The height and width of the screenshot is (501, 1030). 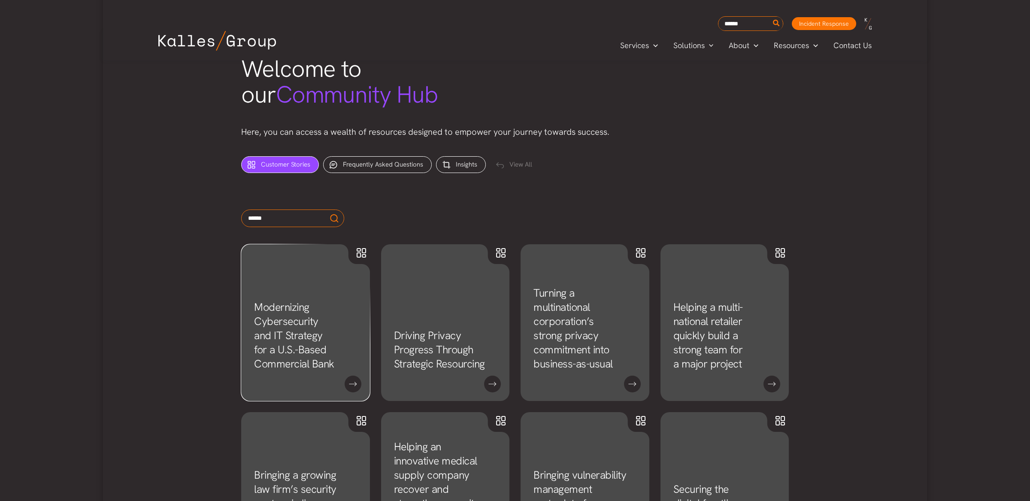 I want to click on div: Incident Response, so click(x=824, y=24).